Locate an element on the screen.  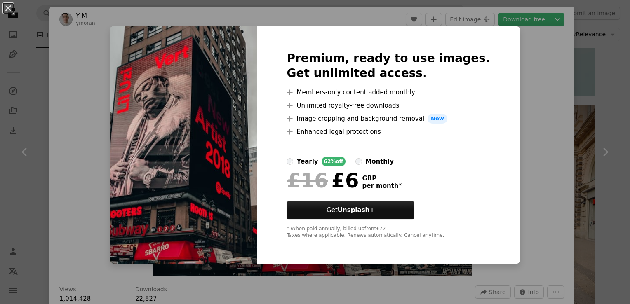
img: photo-1580907826414-5345a5aa68ad is located at coordinates (184, 145).